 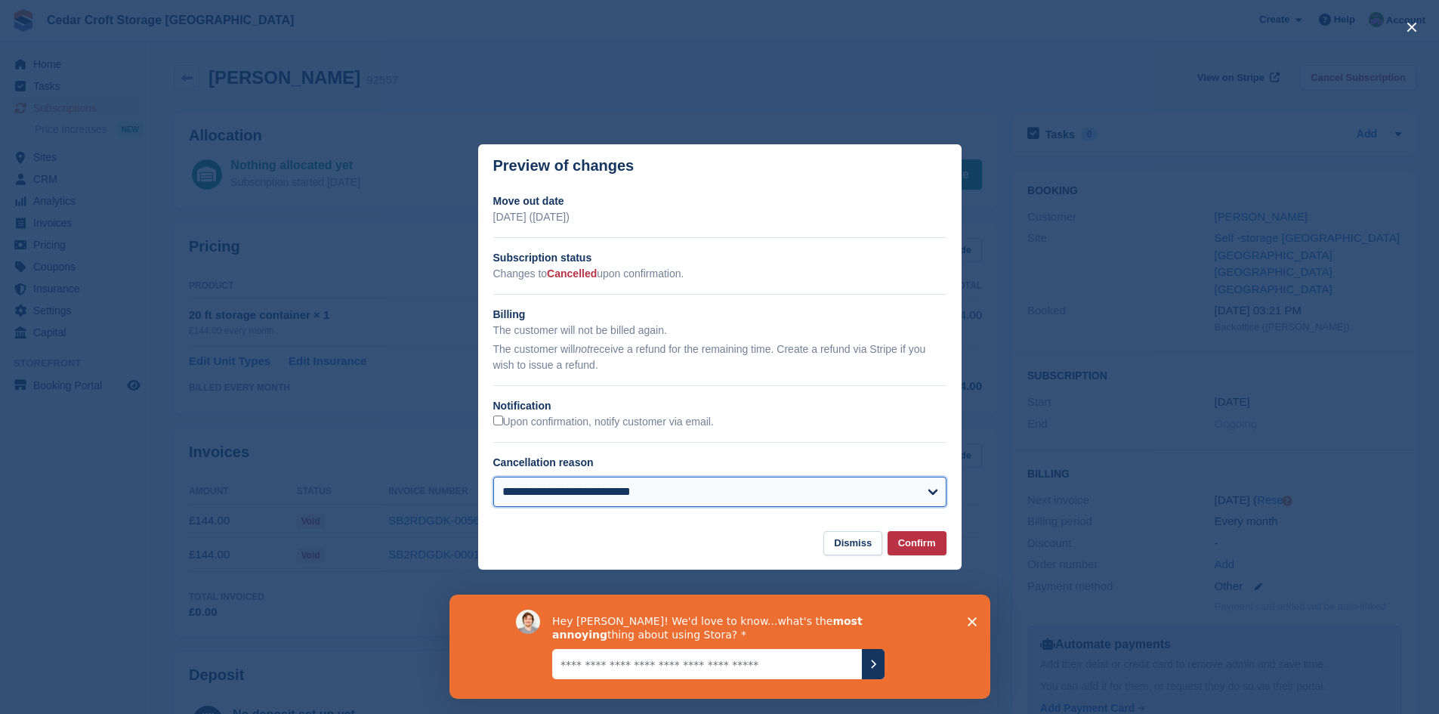 I want to click on p: Preview of changes, so click(x=563, y=165).